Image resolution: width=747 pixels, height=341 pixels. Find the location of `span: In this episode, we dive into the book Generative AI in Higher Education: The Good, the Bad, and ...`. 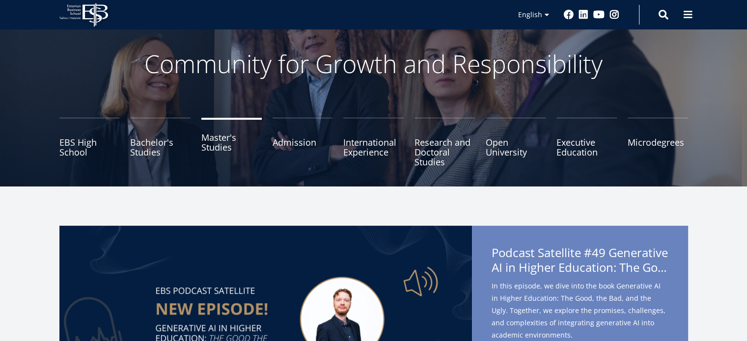

span: In this episode, we dive into the book Generative AI in Higher Education: The Good, the Bad, and ... is located at coordinates (580, 310).